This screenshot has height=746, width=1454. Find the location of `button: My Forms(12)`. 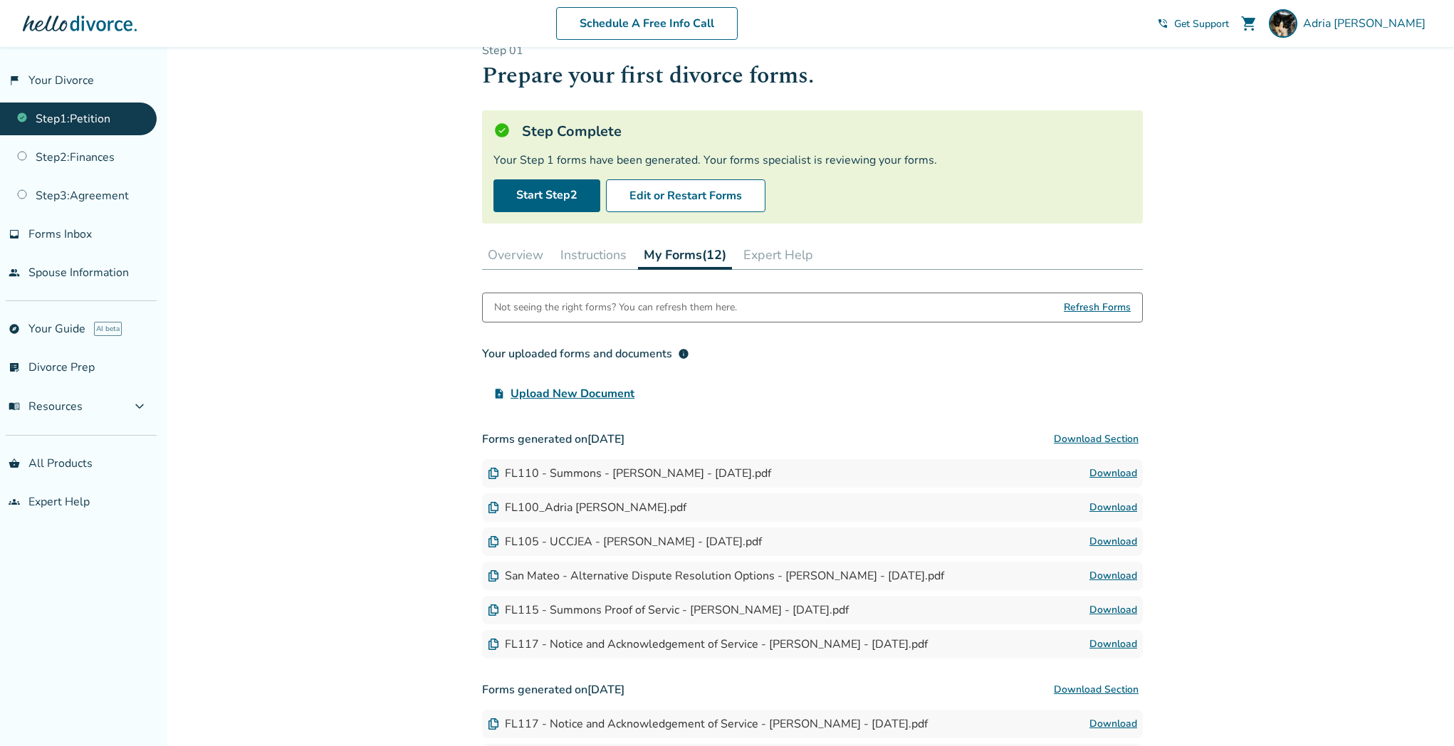

button: My Forms(12) is located at coordinates (685, 255).